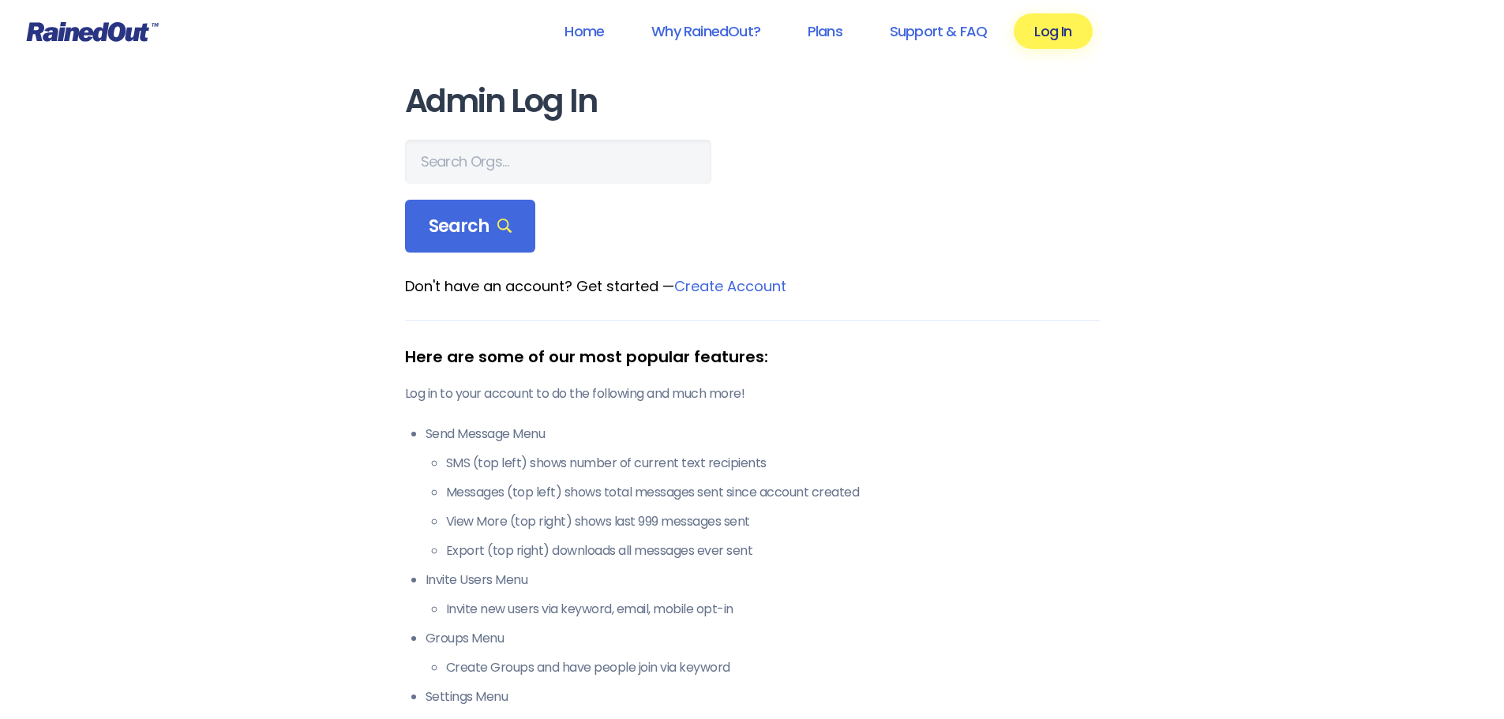  Describe the element at coordinates (773, 522) in the screenshot. I see `li: View More (top right) shows last 999 messages sent` at that location.